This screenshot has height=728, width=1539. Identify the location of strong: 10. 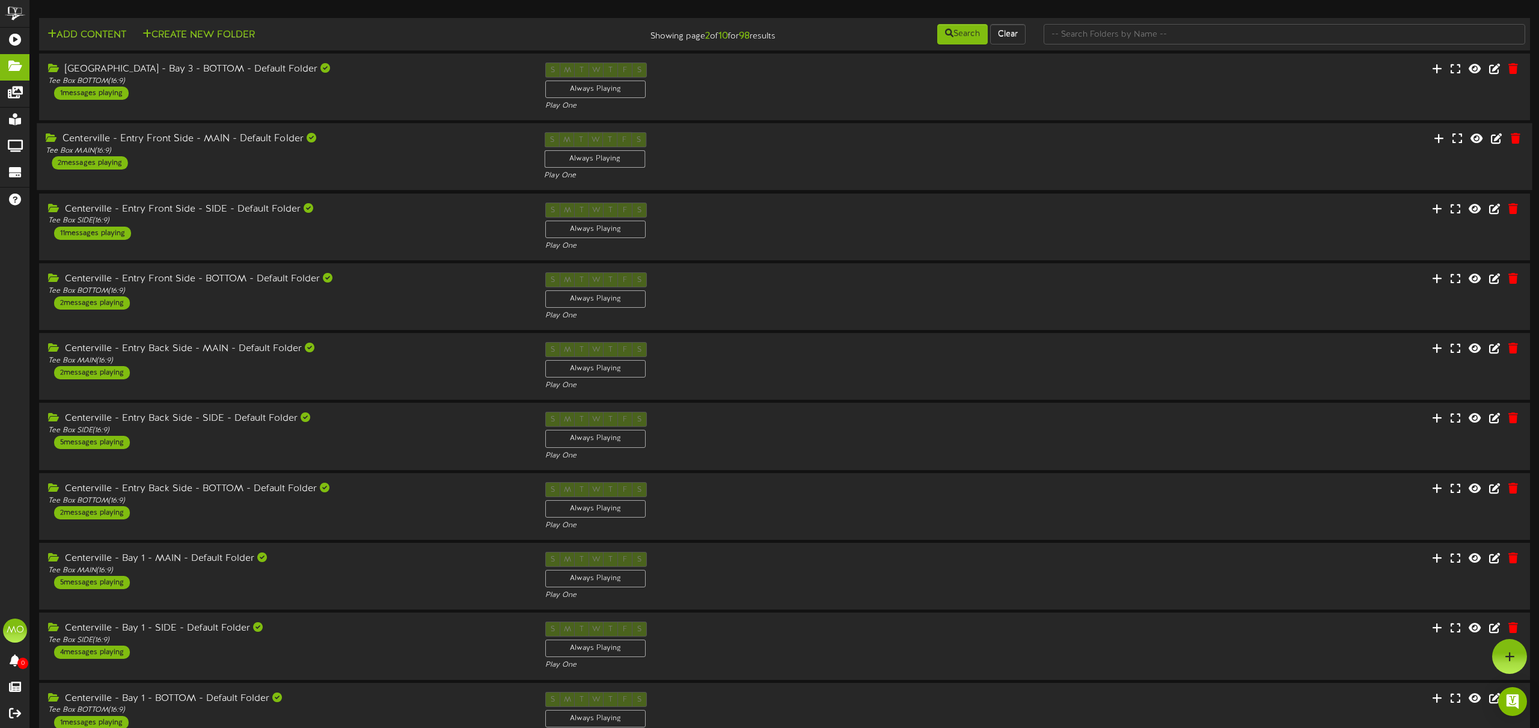
(723, 36).